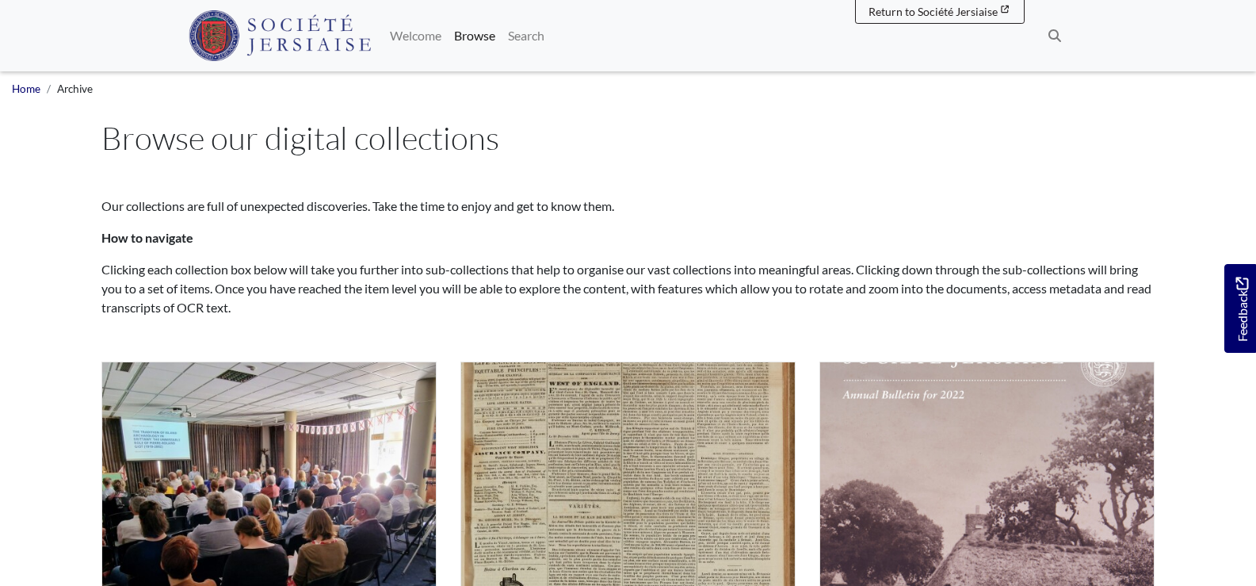 The height and width of the screenshot is (586, 1256). Describe the element at coordinates (280, 36) in the screenshot. I see `a: Société Jersiaise logo` at that location.